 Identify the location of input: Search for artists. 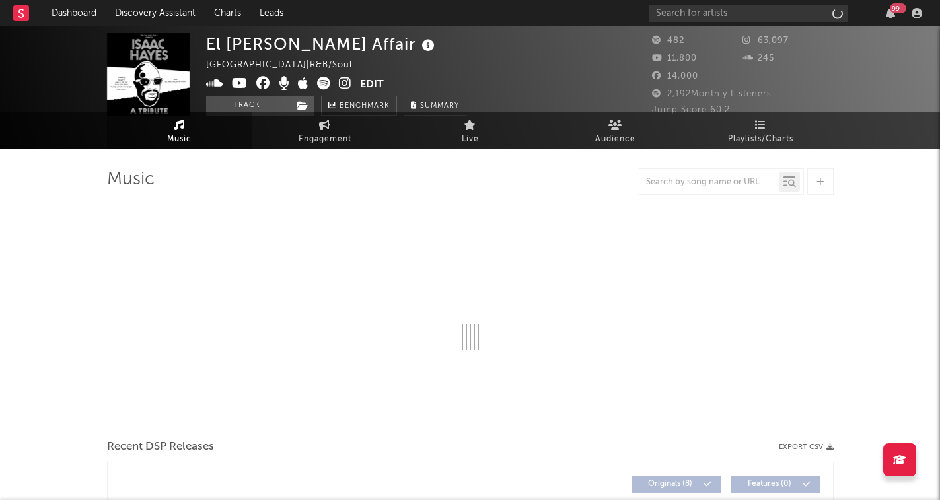
(749, 13).